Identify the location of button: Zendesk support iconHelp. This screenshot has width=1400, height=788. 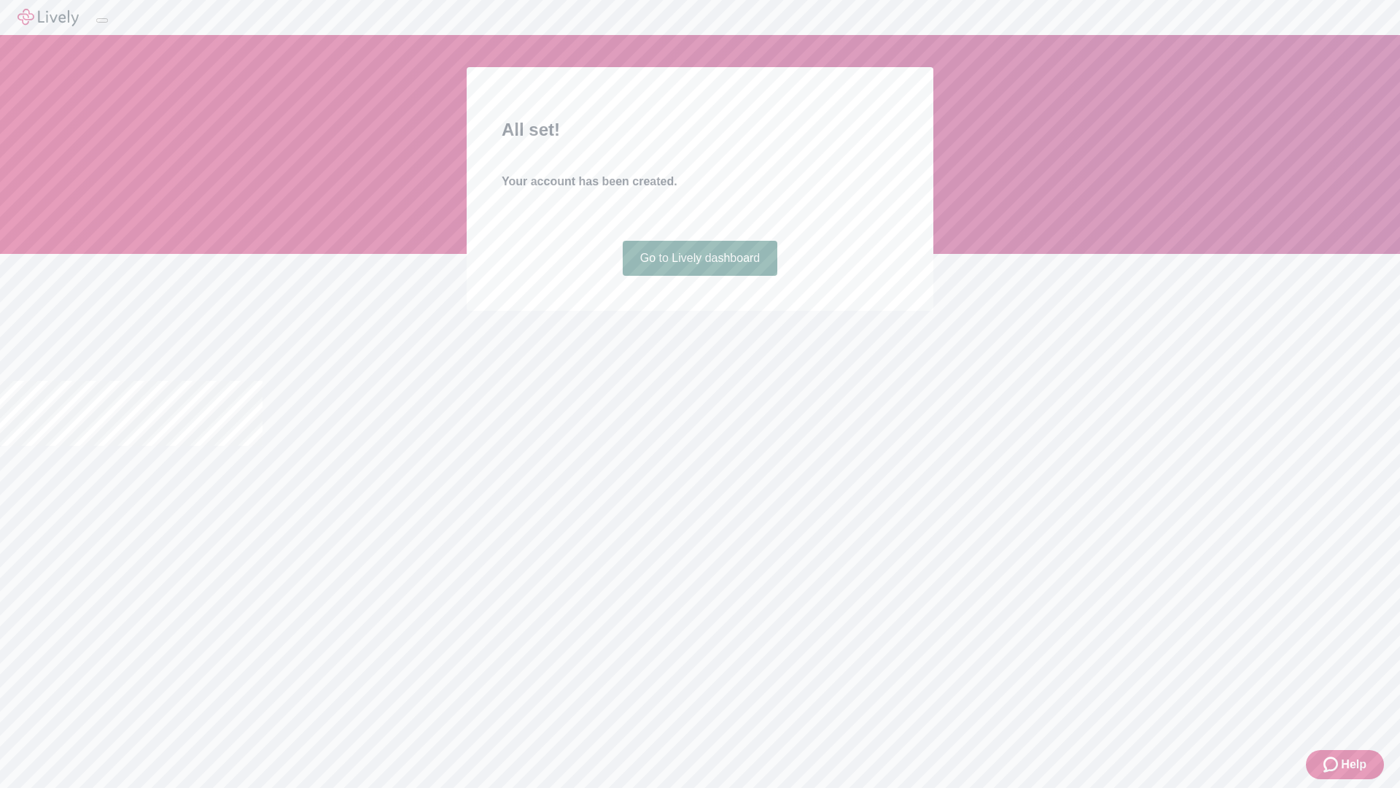
(1345, 764).